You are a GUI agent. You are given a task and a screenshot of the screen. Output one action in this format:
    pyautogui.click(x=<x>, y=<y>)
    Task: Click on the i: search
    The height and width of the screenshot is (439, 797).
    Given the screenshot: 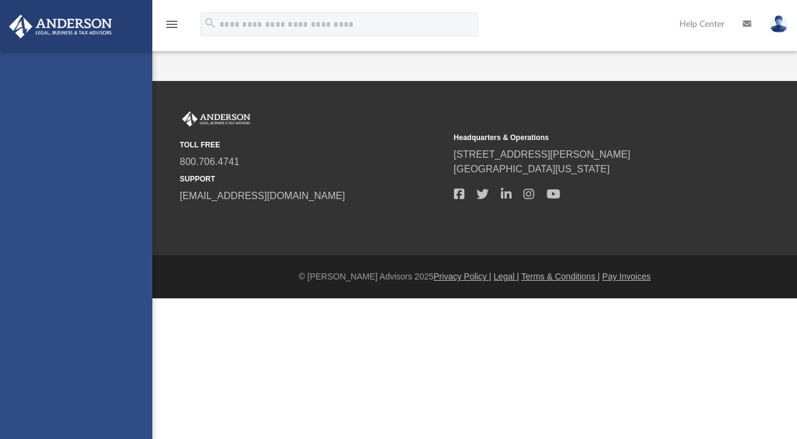 What is the action you would take?
    pyautogui.click(x=210, y=23)
    